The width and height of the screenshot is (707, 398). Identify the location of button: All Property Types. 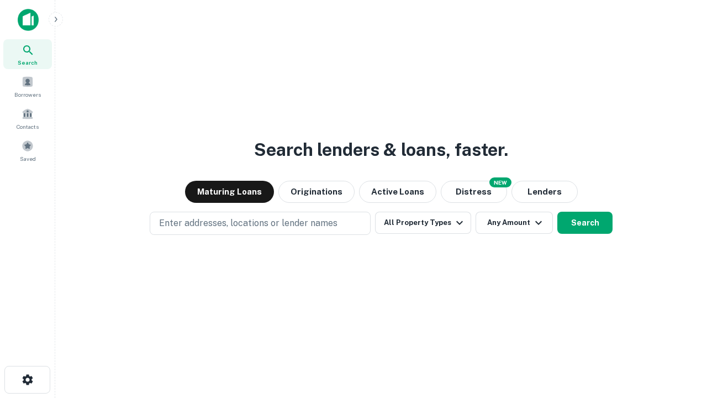
(423, 223).